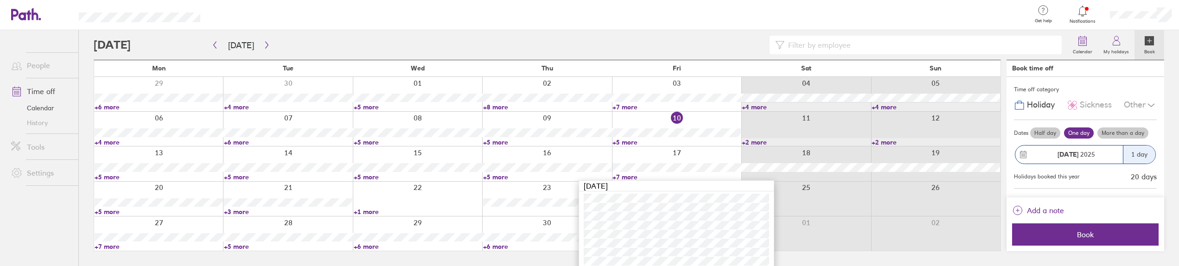 The width and height of the screenshot is (1179, 266). I want to click on div: 1 day, so click(1139, 154).